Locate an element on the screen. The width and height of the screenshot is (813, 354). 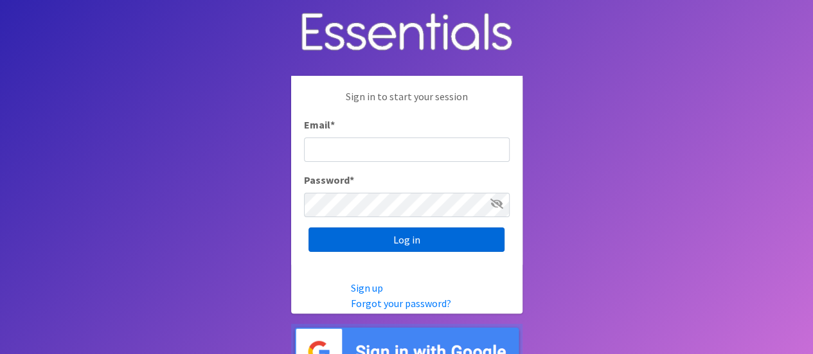
p: Sign in to start your session is located at coordinates (407, 103).